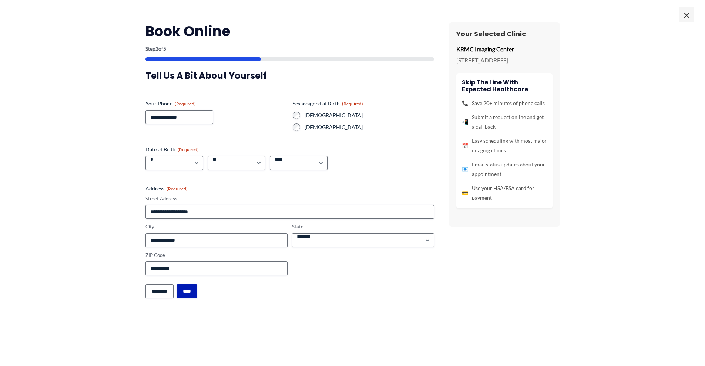 This screenshot has height=366, width=705. I want to click on li: Easy scheduling with most major imaging clinics, so click(505, 146).